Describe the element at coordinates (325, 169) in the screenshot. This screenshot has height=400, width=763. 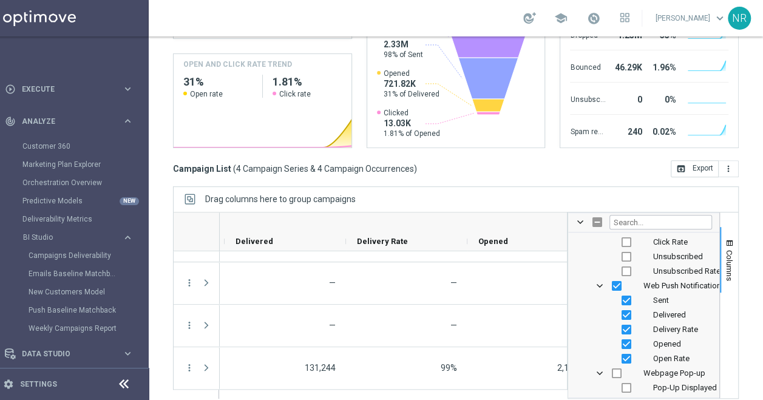
I see `span: 4 Campaign Series & 4 Campaign Occurrences` at that location.